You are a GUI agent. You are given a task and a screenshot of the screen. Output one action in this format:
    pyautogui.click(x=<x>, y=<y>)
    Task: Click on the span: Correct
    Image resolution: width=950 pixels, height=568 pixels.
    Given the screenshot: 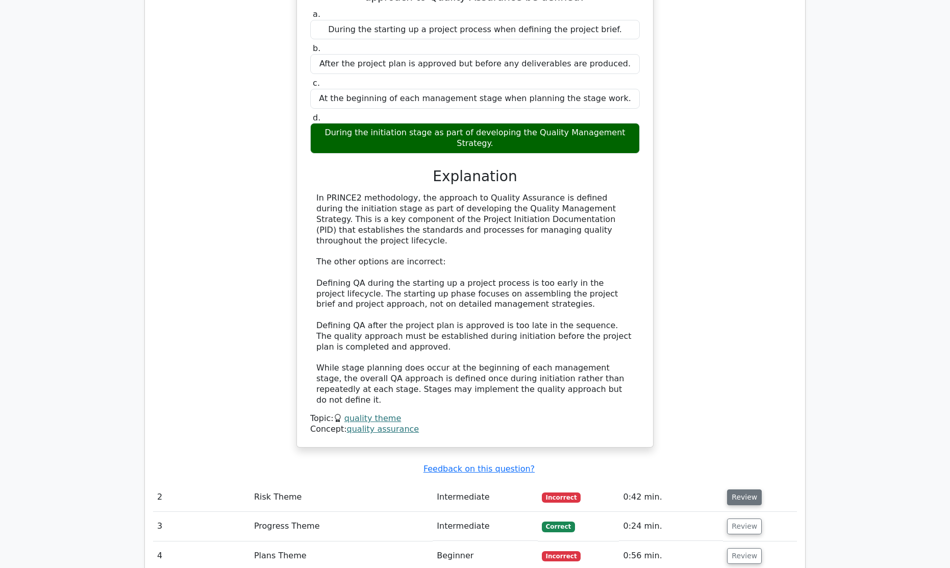 What is the action you would take?
    pyautogui.click(x=558, y=527)
    